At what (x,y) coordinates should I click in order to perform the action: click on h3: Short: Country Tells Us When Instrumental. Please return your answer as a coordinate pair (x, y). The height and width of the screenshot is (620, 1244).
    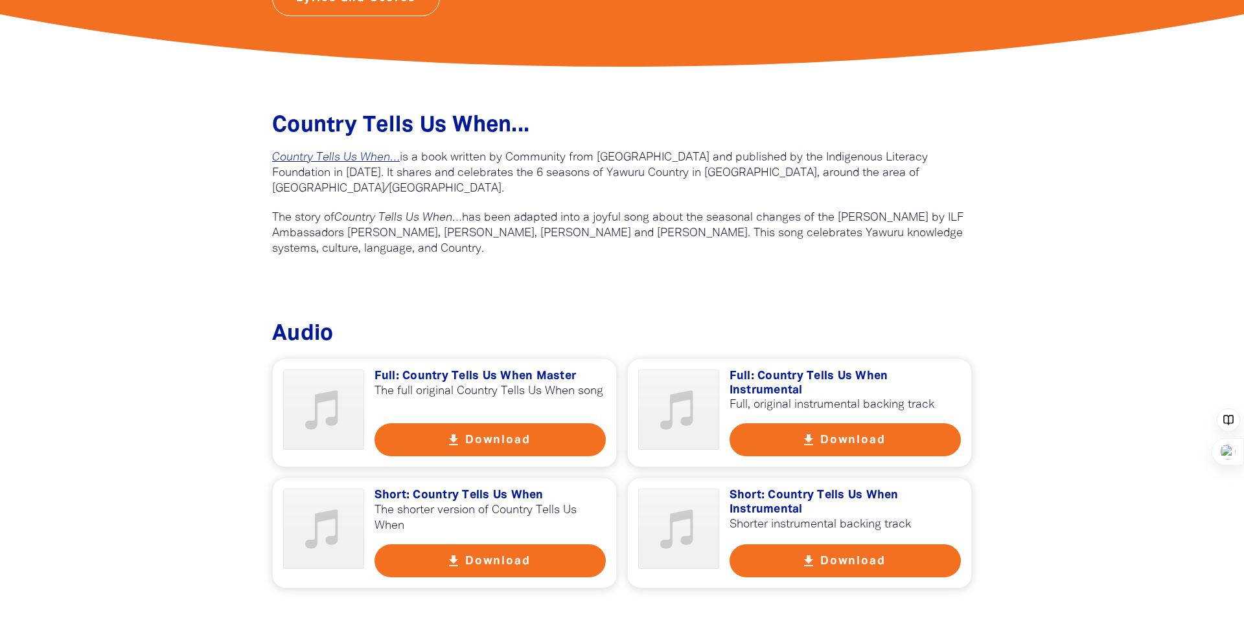
    Looking at the image, I should click on (845, 503).